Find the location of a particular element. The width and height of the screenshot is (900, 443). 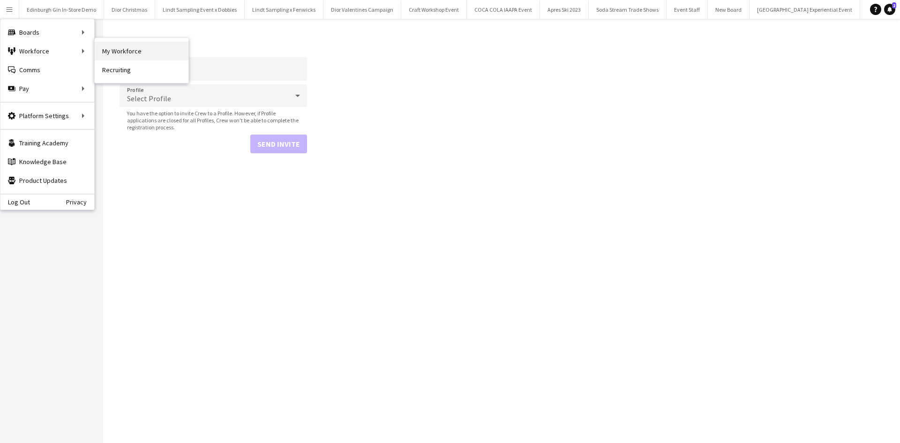

button: Edinburgh Gin In-Store Demo is located at coordinates (61, 9).